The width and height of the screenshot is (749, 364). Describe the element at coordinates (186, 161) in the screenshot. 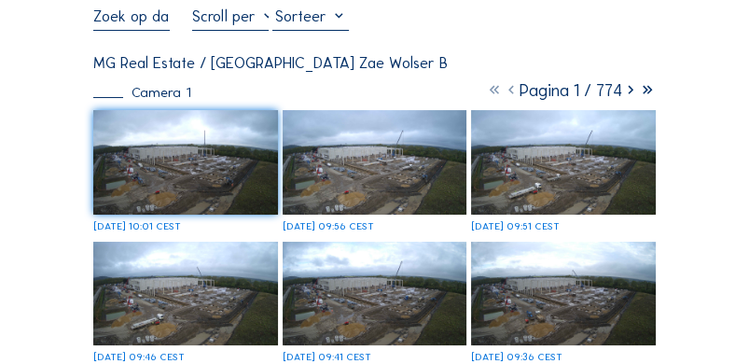

I see `img: image_53621029` at that location.